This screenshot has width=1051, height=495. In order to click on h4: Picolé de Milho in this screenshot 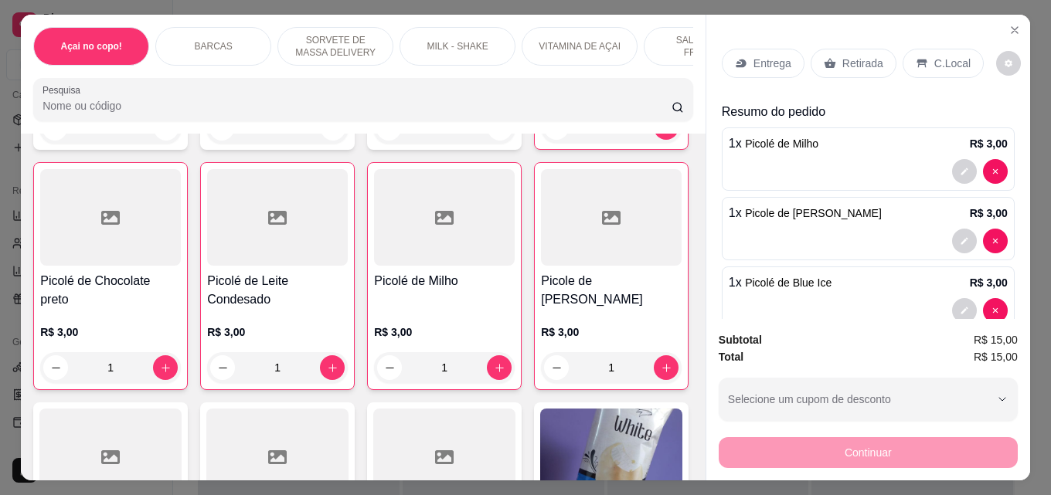, I will do `click(444, 281)`.